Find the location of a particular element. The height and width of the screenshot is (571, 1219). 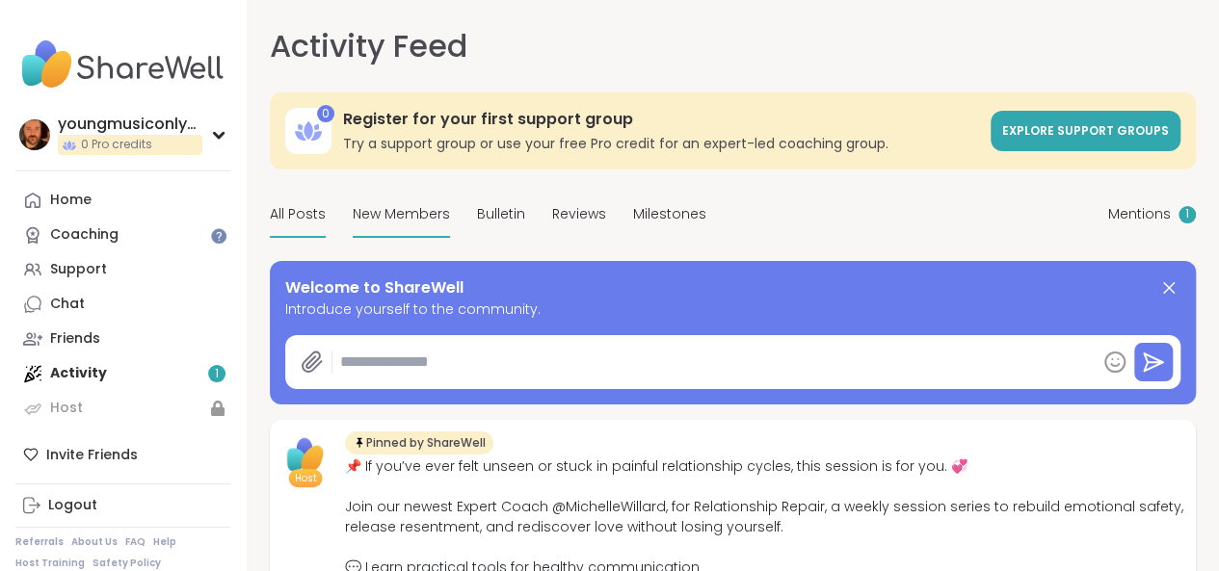

span: Milestones is located at coordinates (670, 214).